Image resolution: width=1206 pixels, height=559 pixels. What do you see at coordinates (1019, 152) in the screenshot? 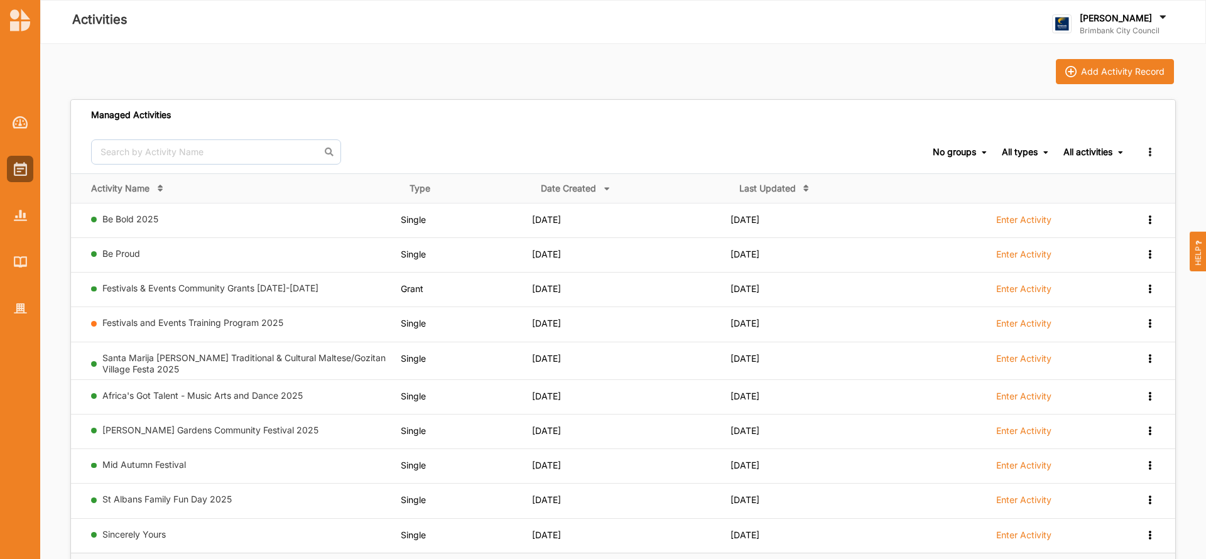
I see `div: All types` at bounding box center [1019, 152].